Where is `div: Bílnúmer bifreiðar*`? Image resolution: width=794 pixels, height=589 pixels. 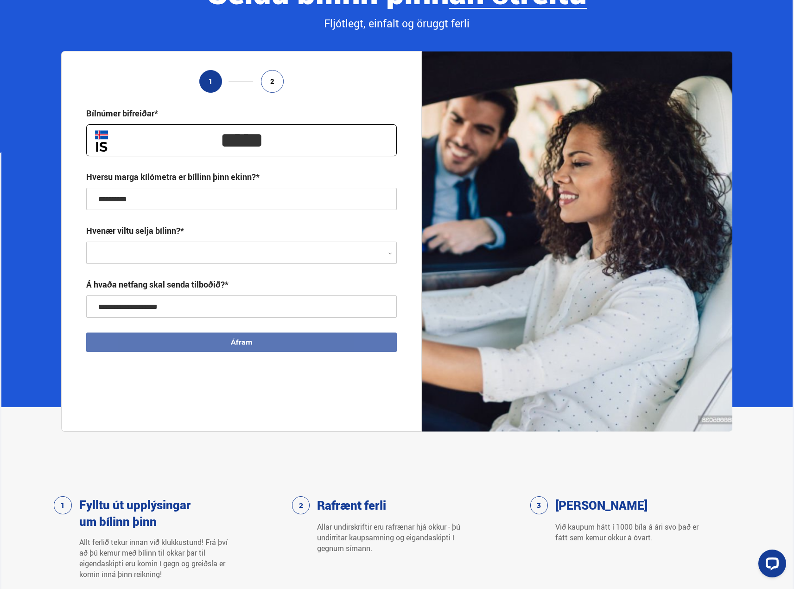 div: Bílnúmer bifreiðar* is located at coordinates (122, 113).